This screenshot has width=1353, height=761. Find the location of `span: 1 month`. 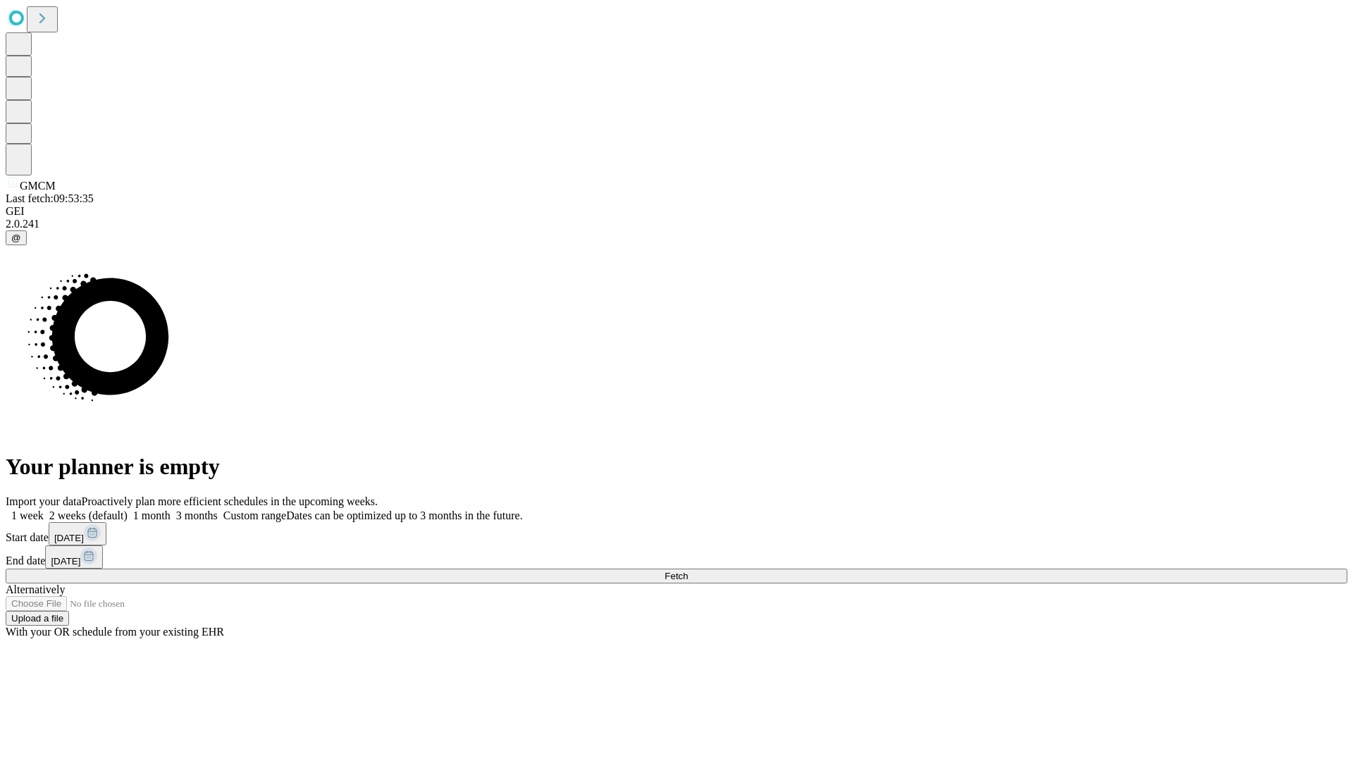

span: 1 month is located at coordinates (152, 515).